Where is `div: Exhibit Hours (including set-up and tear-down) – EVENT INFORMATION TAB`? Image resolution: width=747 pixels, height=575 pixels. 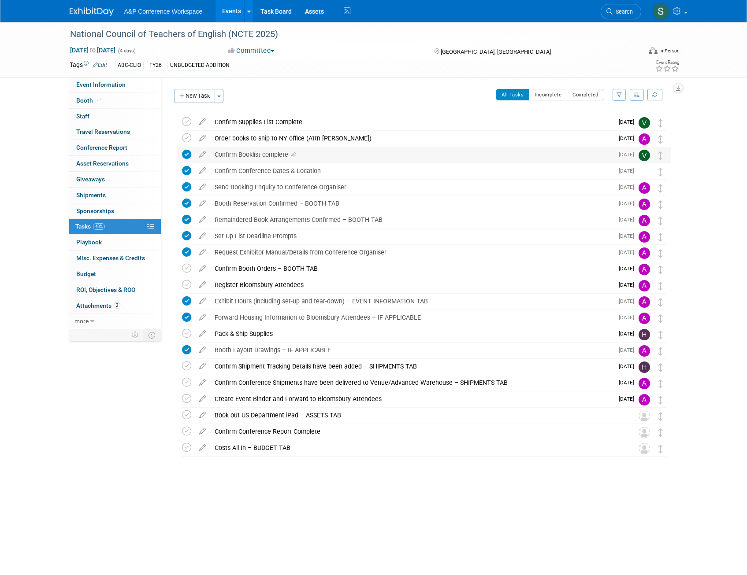 div: Exhibit Hours (including set-up and tear-down) – EVENT INFORMATION TAB is located at coordinates (411, 301).